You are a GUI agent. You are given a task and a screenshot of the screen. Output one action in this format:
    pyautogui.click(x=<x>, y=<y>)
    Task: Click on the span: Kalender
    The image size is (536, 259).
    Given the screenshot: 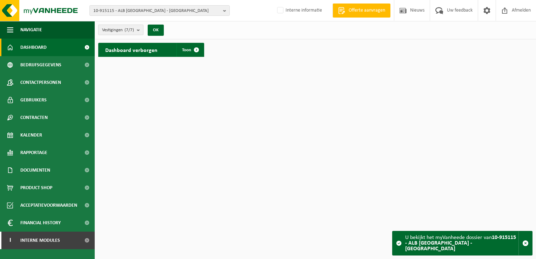 What is the action you would take?
    pyautogui.click(x=31, y=135)
    